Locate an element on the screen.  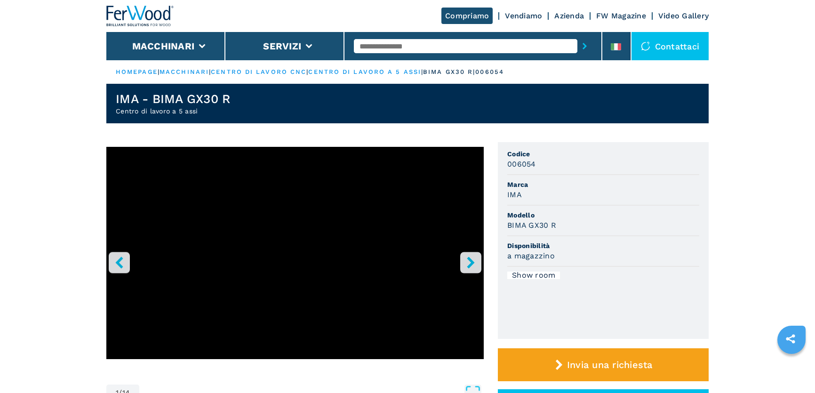
h3: 006054 is located at coordinates (521, 164).